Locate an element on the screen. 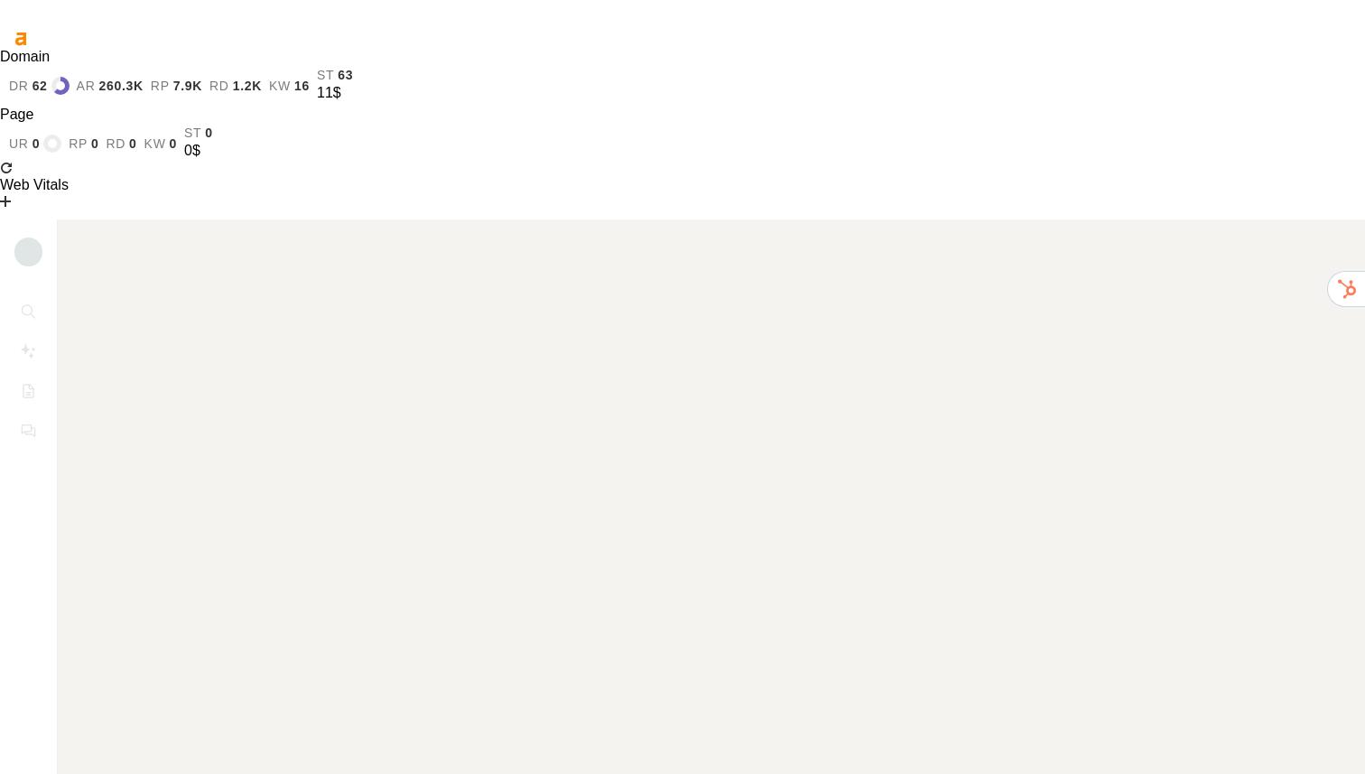 The height and width of the screenshot is (774, 1365). span: 62 is located at coordinates (40, 86).